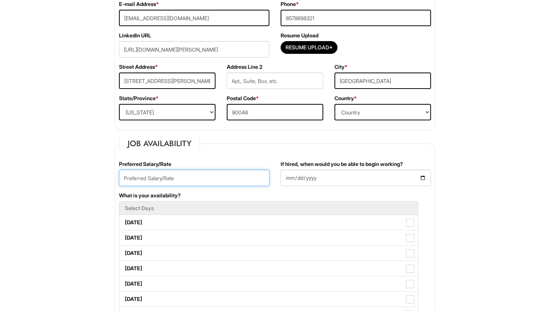 This screenshot has height=311, width=550. What do you see at coordinates (275, 81) in the screenshot?
I see `input: Apt., Suite, Box, etc.` at bounding box center [275, 81].